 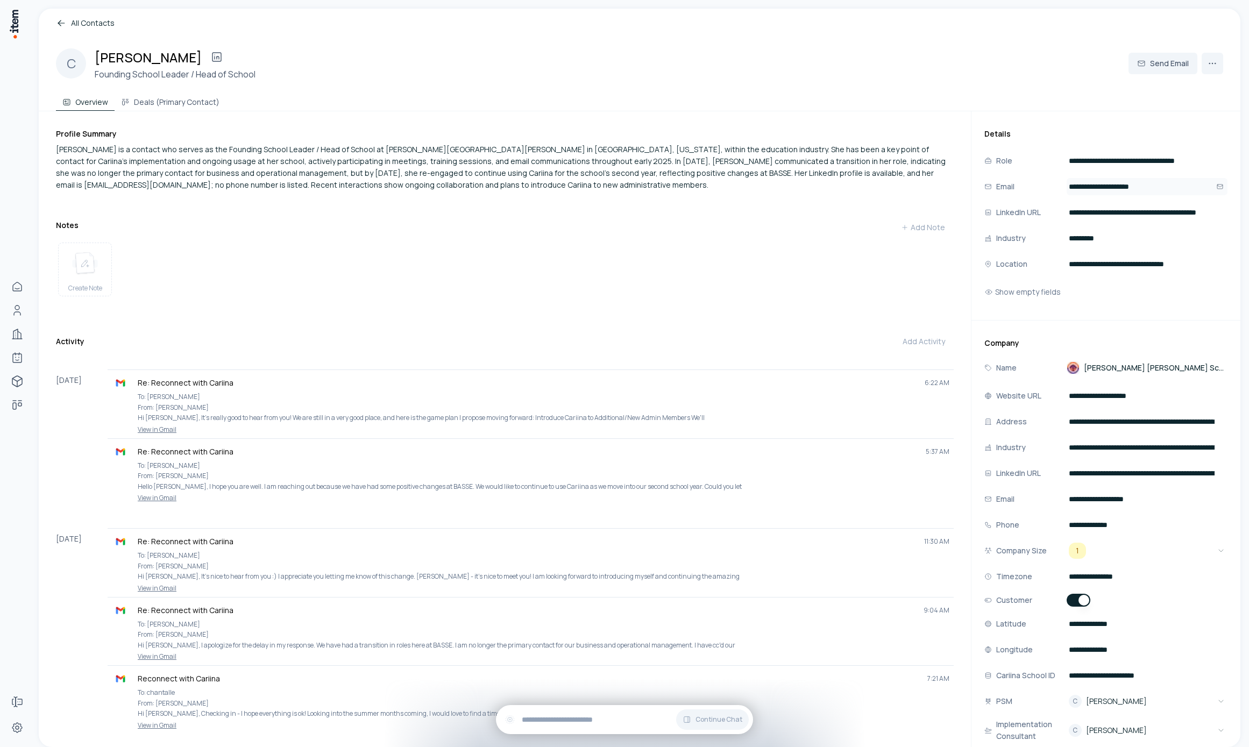 I want to click on p: Reconnect with Cariina, so click(x=528, y=679).